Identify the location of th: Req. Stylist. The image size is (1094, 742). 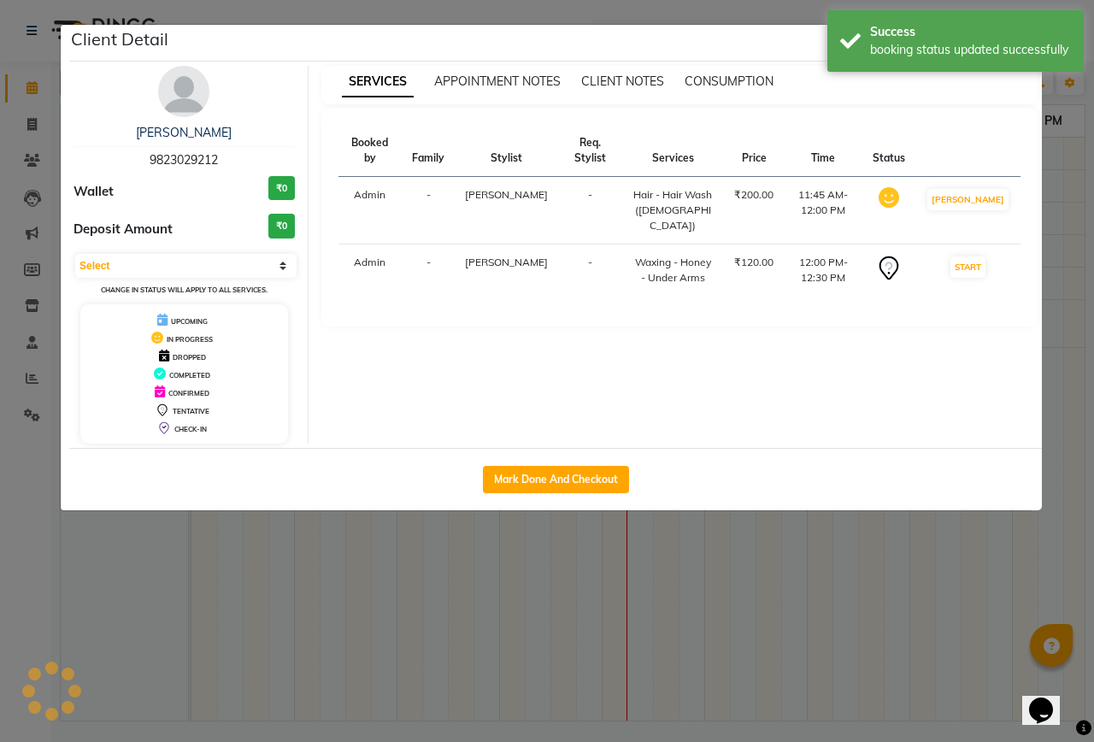
(590, 150).